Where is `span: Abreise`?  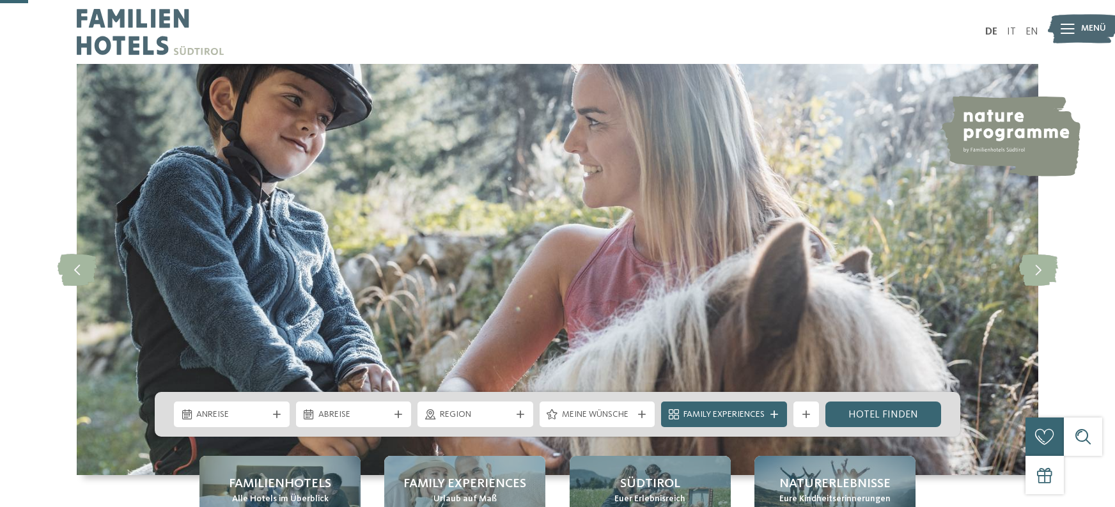
span: Abreise is located at coordinates (353, 415).